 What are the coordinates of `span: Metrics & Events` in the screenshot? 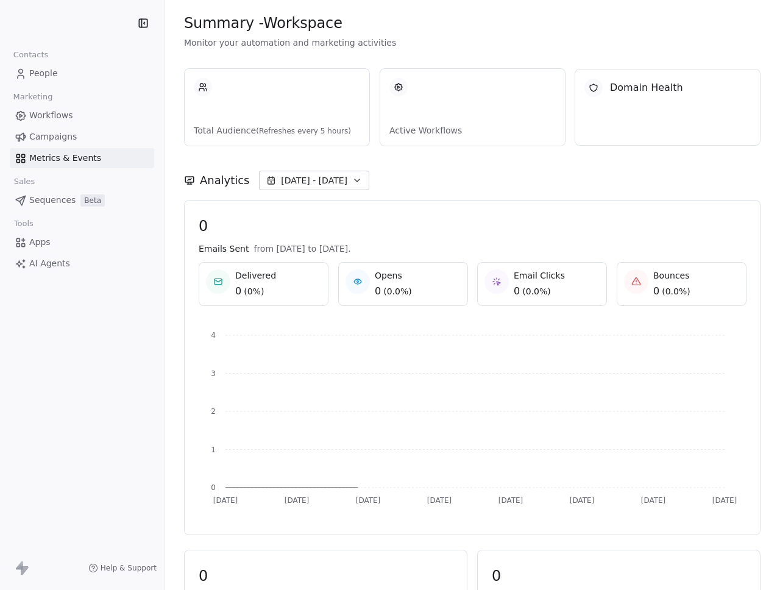 It's located at (65, 158).